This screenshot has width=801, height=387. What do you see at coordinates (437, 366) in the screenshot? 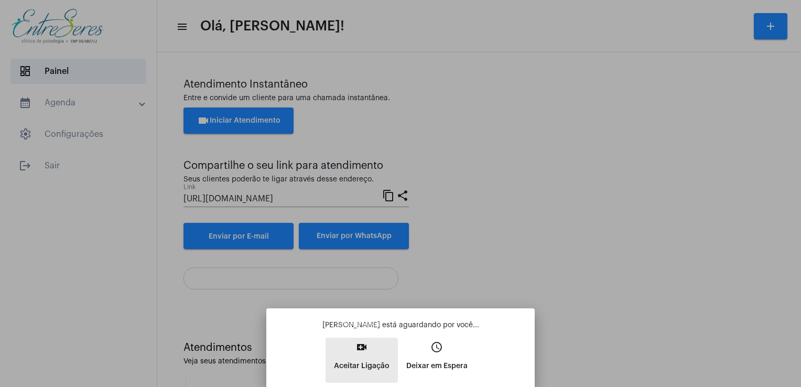
I see `p: Deixar em Espera` at bounding box center [437, 366].